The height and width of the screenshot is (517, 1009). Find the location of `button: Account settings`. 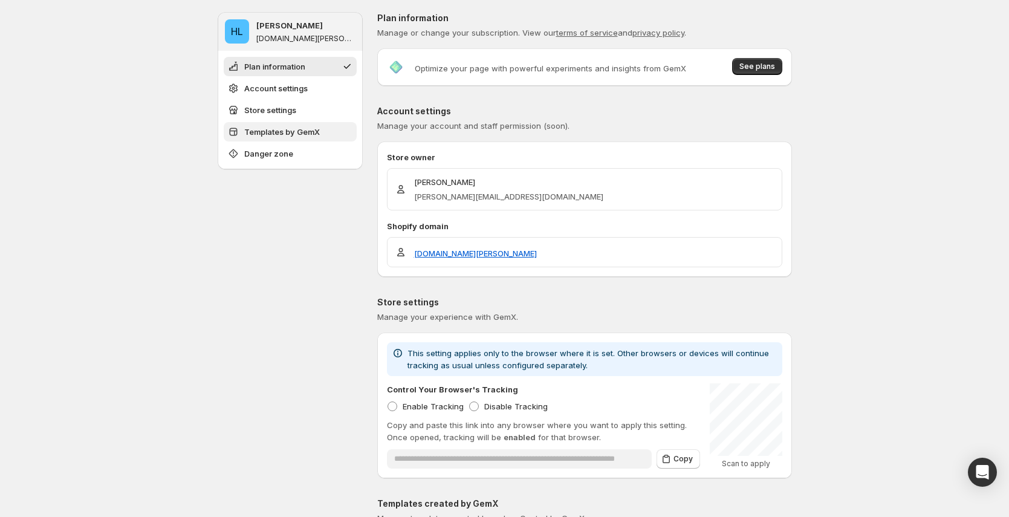

button: Account settings is located at coordinates (290, 88).